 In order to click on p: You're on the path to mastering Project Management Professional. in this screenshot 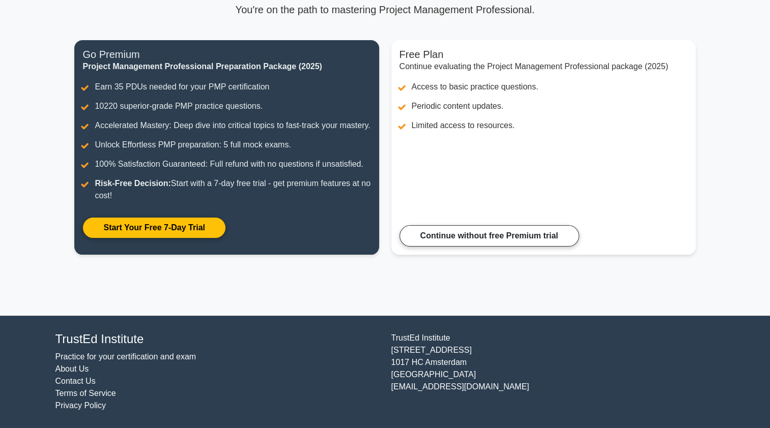, I will do `click(385, 10)`.